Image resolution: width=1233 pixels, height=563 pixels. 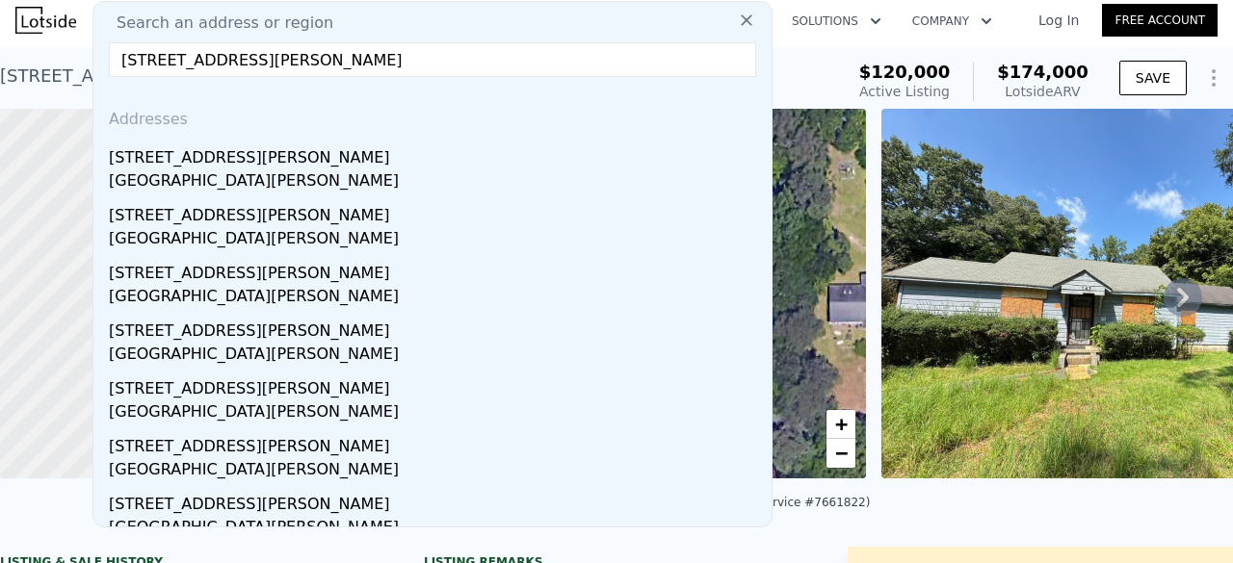 I want to click on span: Search an address or region, so click(x=217, y=23).